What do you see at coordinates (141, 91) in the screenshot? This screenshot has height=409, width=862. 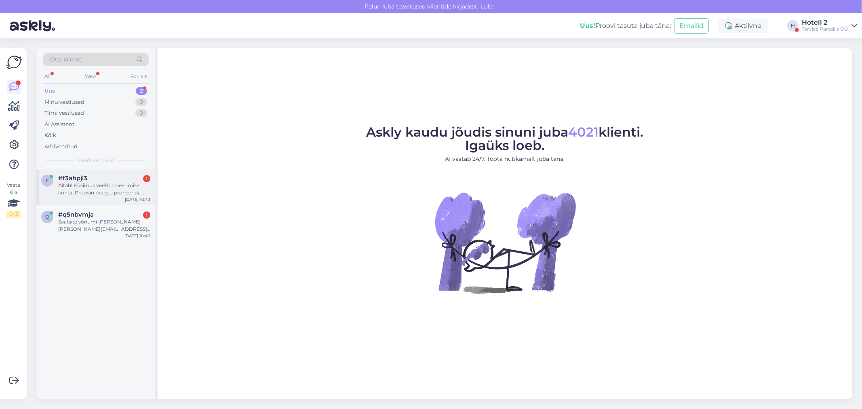 I see `div: 2` at bounding box center [141, 91].